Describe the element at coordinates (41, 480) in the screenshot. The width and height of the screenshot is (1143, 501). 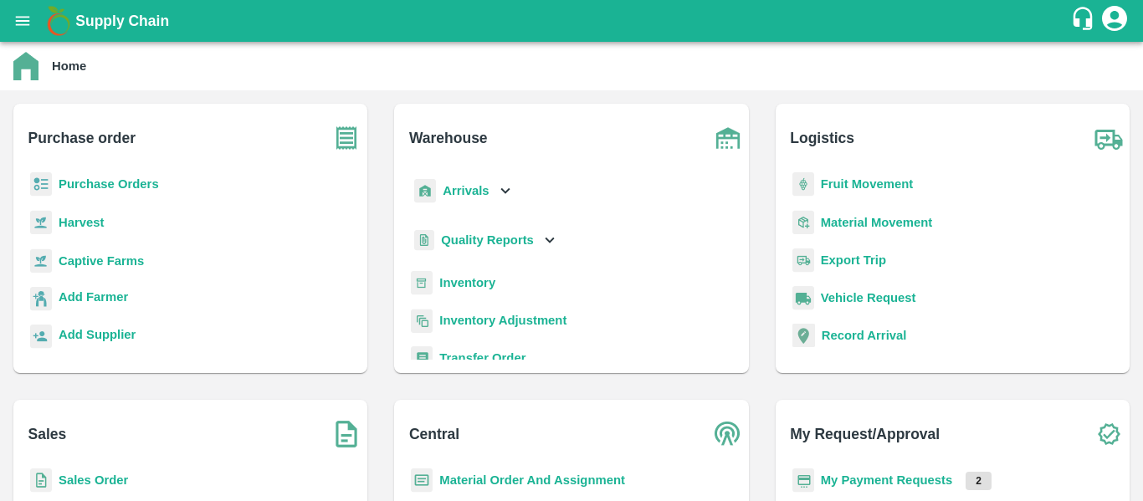
I see `img: sales` at that location.